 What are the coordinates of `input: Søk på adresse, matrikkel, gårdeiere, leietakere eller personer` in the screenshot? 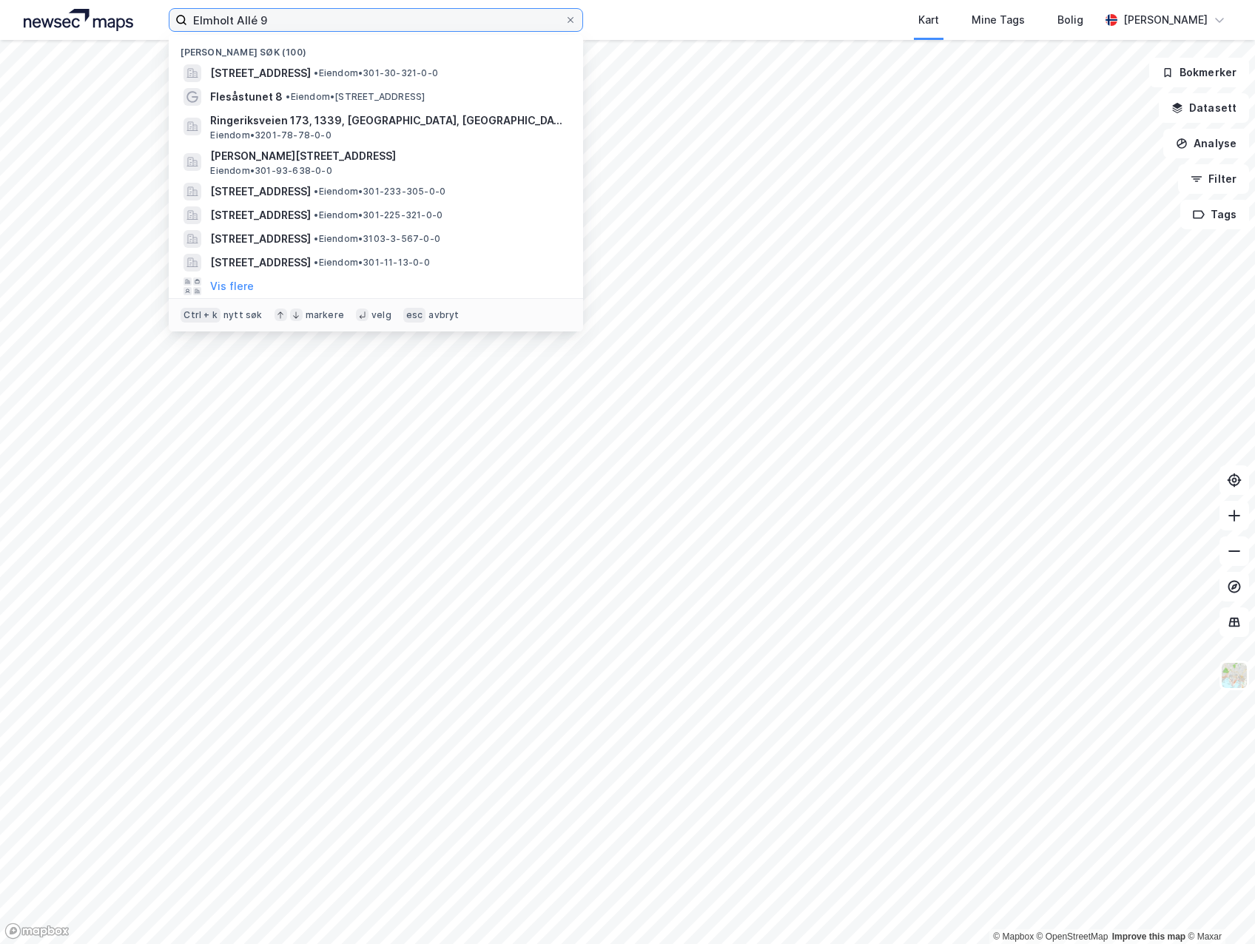 It's located at (376, 20).